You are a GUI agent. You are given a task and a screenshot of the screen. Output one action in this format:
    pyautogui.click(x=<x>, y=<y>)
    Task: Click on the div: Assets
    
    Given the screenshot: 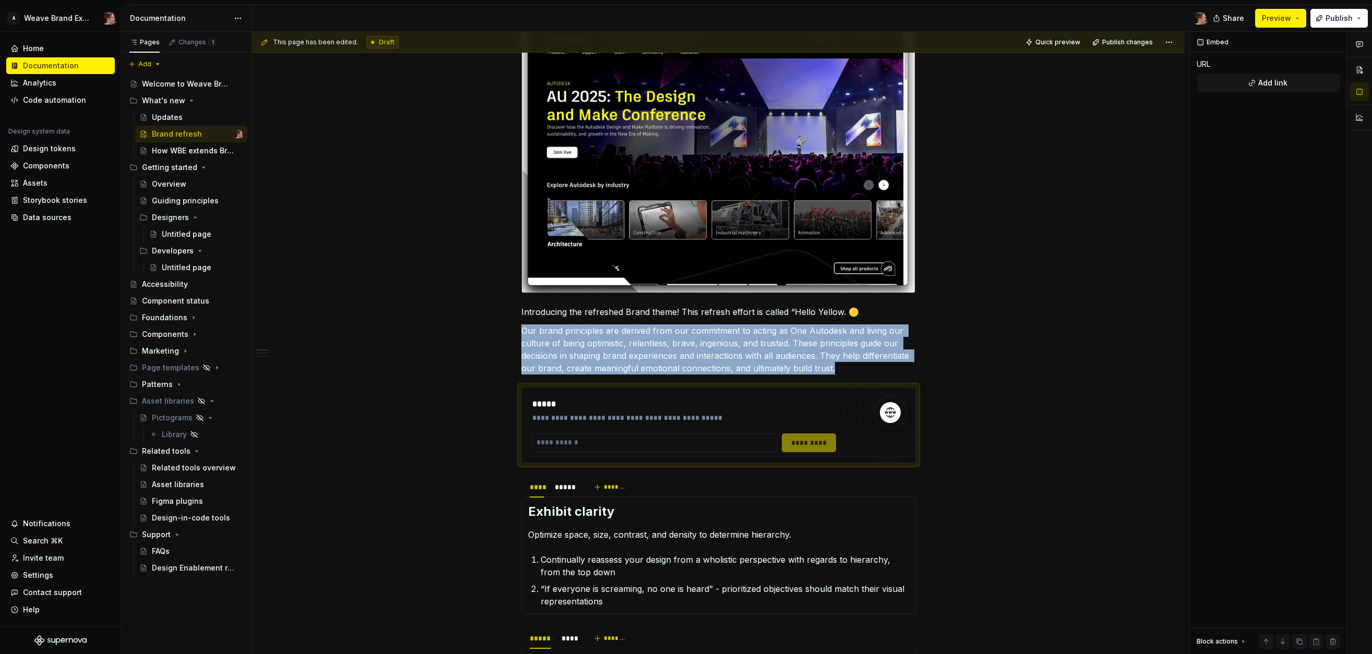 What is the action you would take?
    pyautogui.click(x=35, y=183)
    